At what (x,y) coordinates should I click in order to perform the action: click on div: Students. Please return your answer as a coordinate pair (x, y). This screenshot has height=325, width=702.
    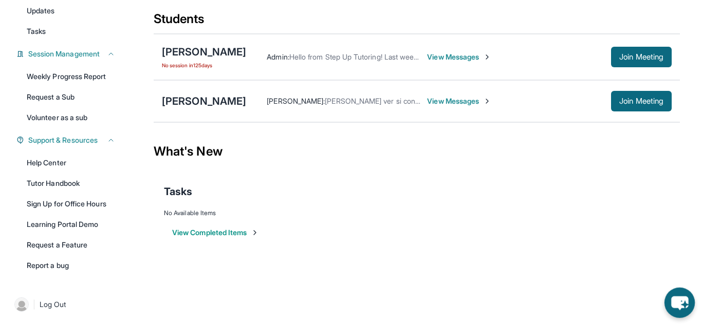
    Looking at the image, I should click on (417, 22).